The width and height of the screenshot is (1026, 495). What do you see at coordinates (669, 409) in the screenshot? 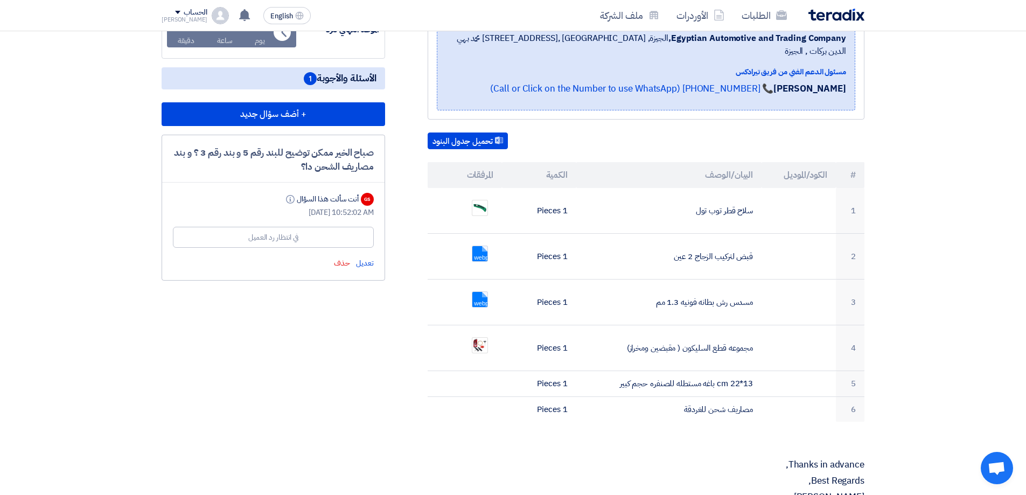
I see `td: مصاريف شحن للغردقة` at bounding box center [669, 409].